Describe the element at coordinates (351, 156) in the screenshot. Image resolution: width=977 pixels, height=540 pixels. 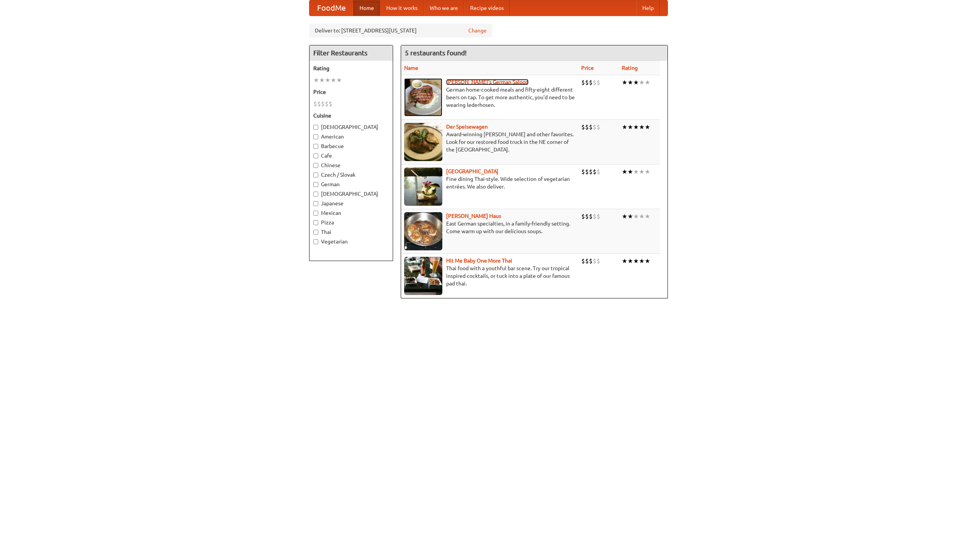
I see `label: Cafe` at that location.